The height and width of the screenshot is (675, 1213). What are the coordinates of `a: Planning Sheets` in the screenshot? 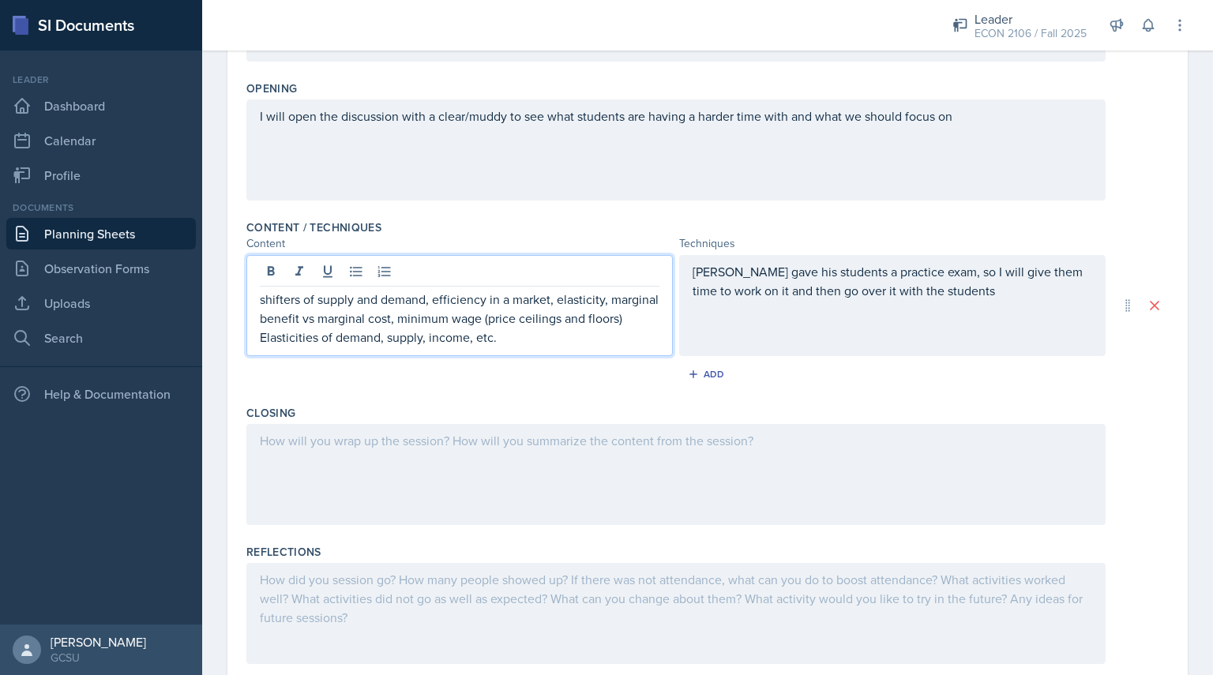 It's located at (101, 234).